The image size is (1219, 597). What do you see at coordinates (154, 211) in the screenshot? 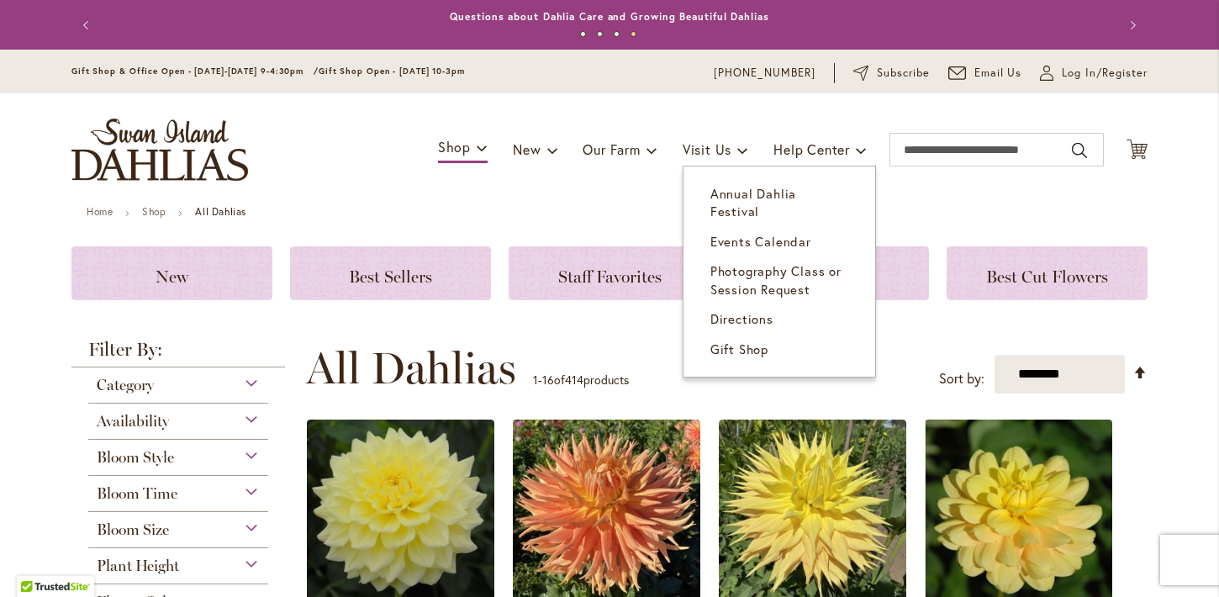
I see `a: Shop` at bounding box center [154, 211].